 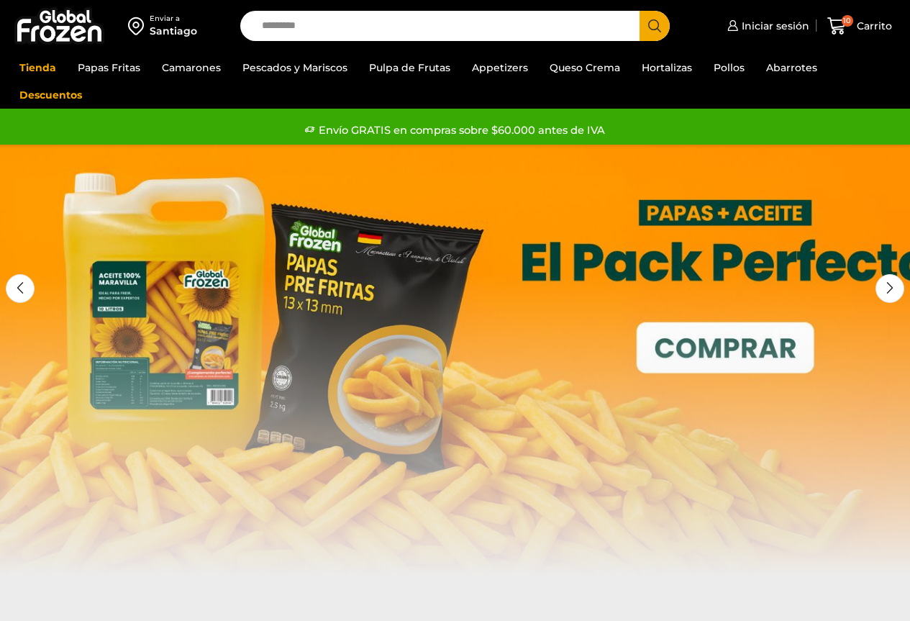 What do you see at coordinates (295, 68) in the screenshot?
I see `a: Pescados y Mariscos` at bounding box center [295, 68].